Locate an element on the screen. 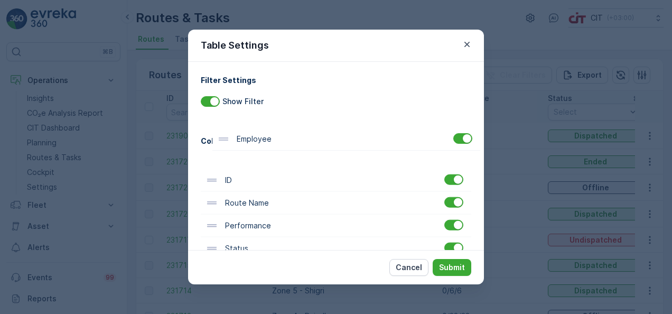 Image resolution: width=672 pixels, height=314 pixels. button: Submit is located at coordinates (452, 267).